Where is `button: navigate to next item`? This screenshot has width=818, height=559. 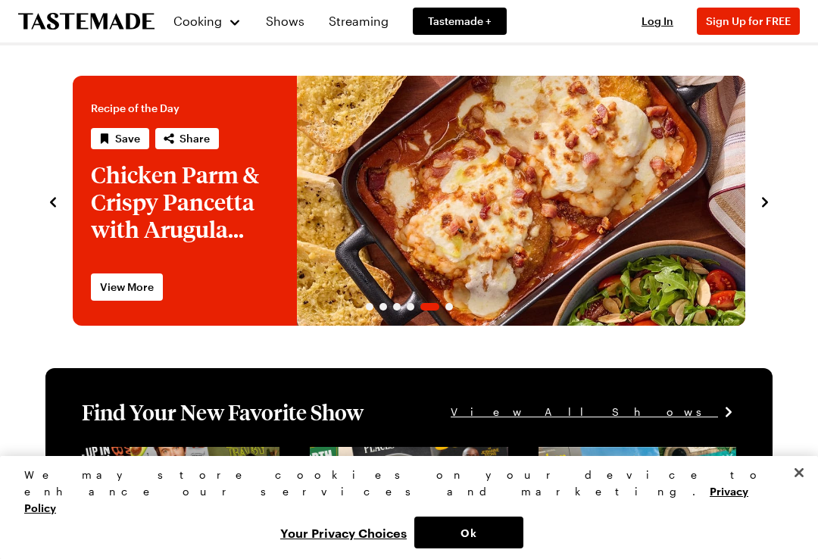 button: navigate to next item is located at coordinates (765, 201).